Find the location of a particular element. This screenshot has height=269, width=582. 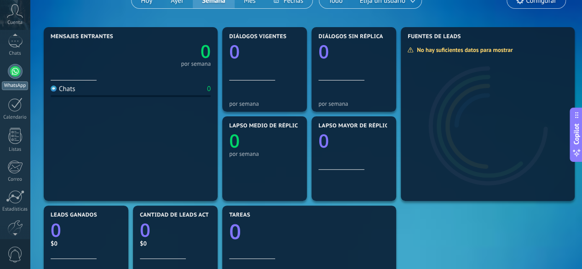

div: Calendario is located at coordinates (15, 117).